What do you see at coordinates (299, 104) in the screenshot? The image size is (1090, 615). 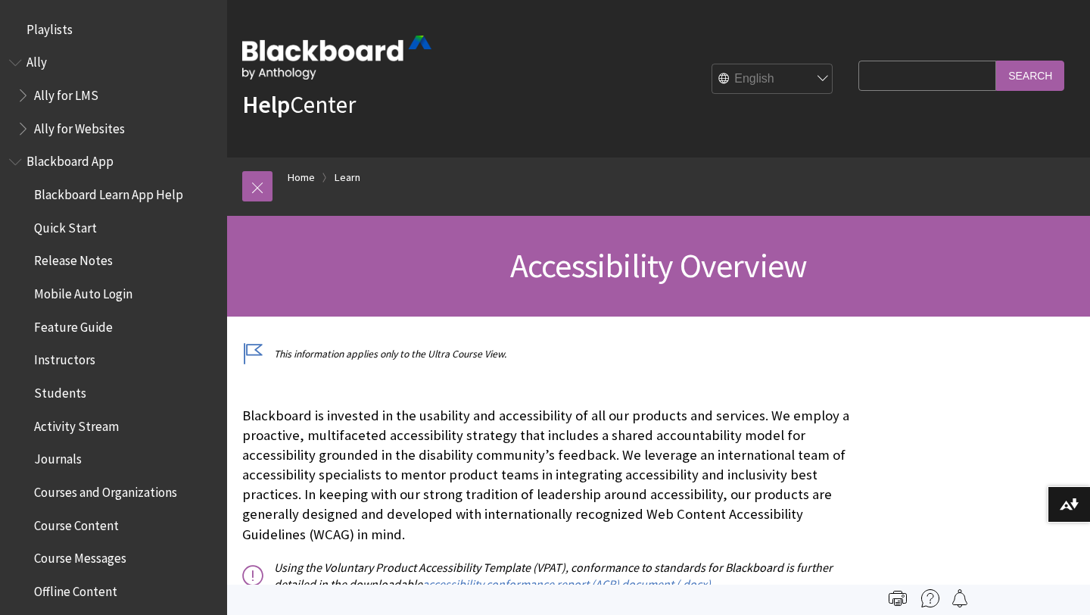 I see `a: HelpCenter` at bounding box center [299, 104].